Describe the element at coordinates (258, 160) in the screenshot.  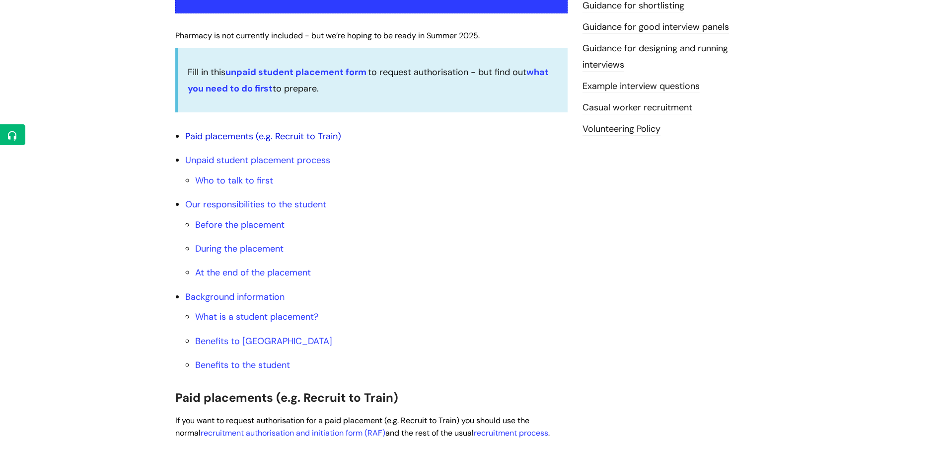
I see `a: Unpaid student placement process` at that location.